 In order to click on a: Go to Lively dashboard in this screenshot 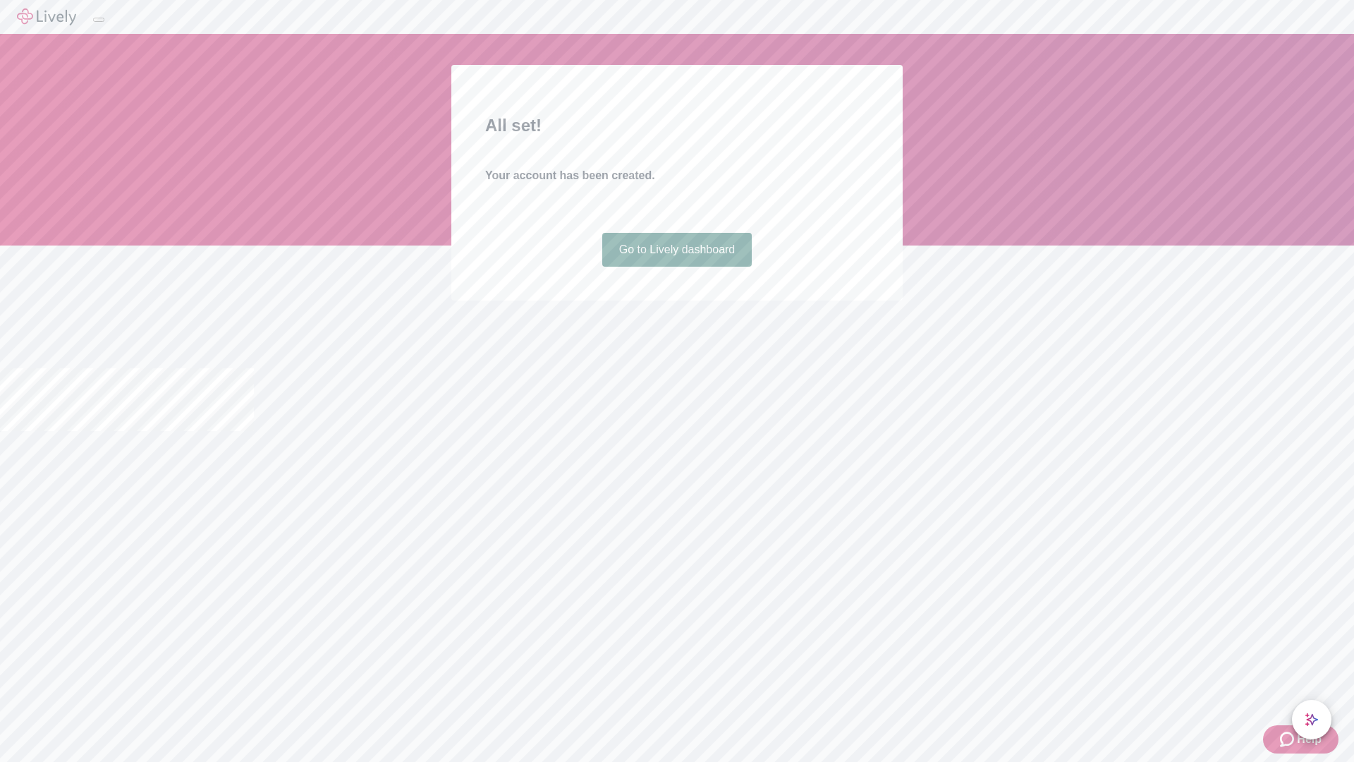, I will do `click(677, 250)`.